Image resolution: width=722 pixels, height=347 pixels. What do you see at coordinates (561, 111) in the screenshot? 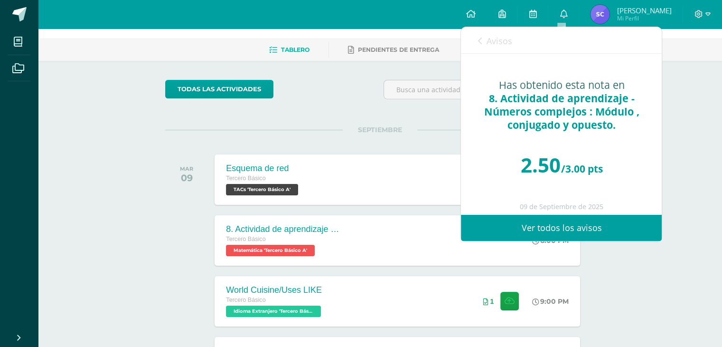
I see `span: 8. Actividad de aprendizaje - Números complejos : Módulo , conjugado y opuesto.` at bounding box center [561, 111].